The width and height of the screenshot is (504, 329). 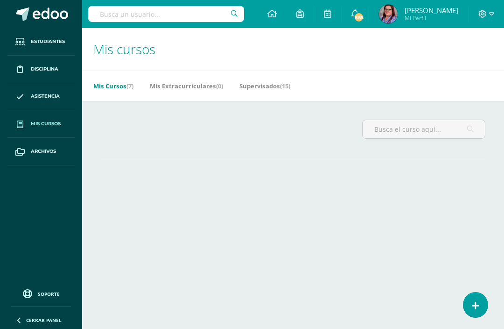 What do you see at coordinates (43, 151) in the screenshot?
I see `span: Archivos` at bounding box center [43, 151].